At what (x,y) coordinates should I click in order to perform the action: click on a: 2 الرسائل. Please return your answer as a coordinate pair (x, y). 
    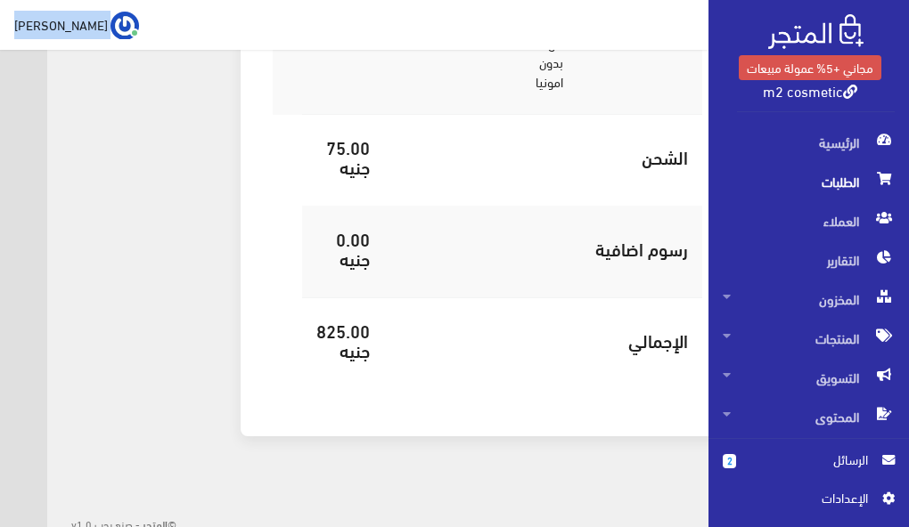
    Looking at the image, I should click on (808, 469).